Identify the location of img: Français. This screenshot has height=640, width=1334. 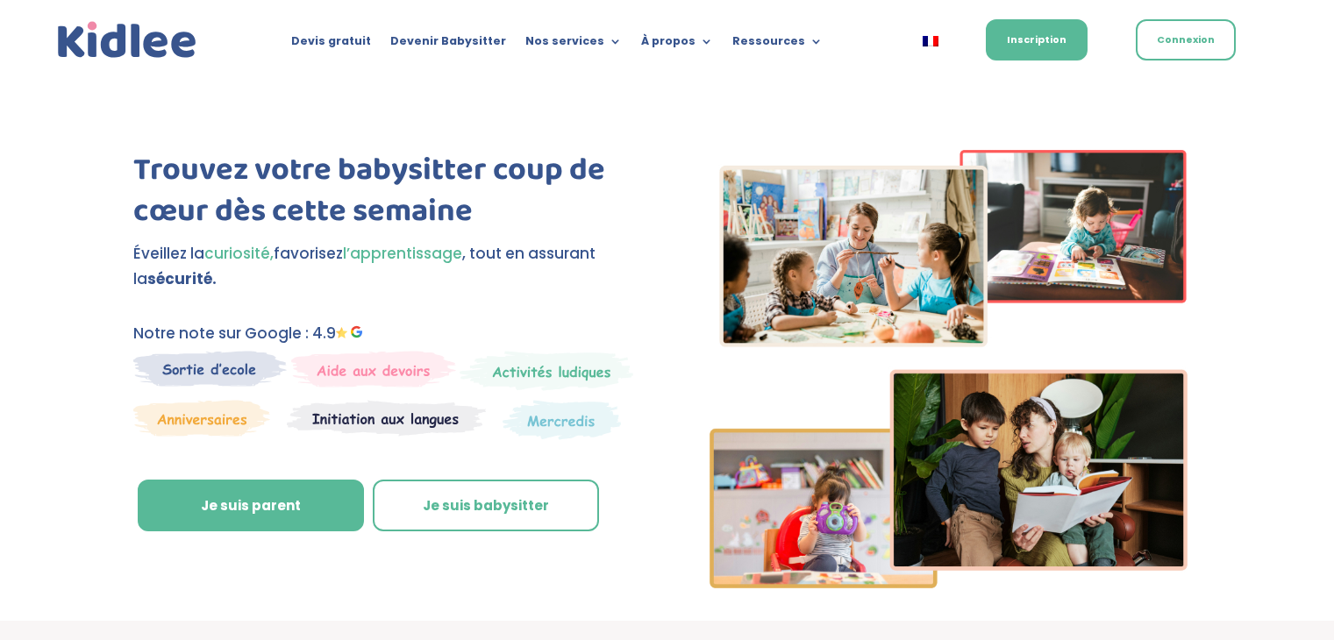
(931, 41).